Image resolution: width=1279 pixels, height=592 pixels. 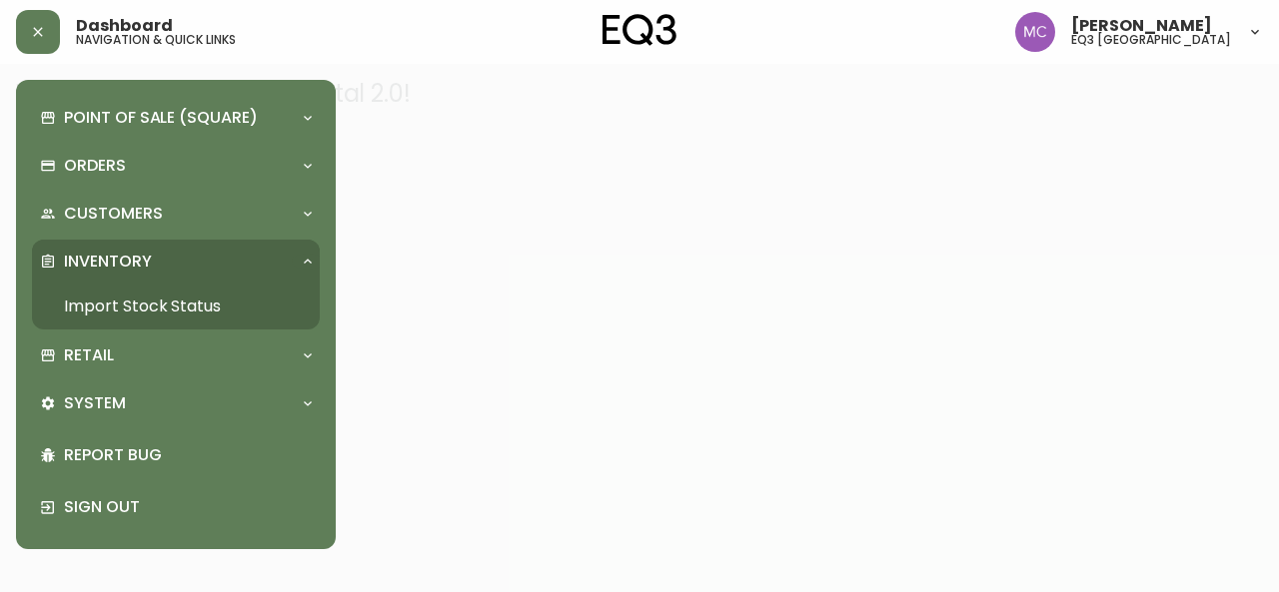 What do you see at coordinates (176, 356) in the screenshot?
I see `div: Retail` at bounding box center [176, 356].